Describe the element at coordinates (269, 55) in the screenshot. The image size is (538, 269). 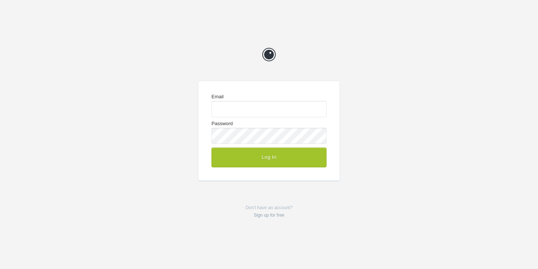
I see `a: Prevue` at that location.